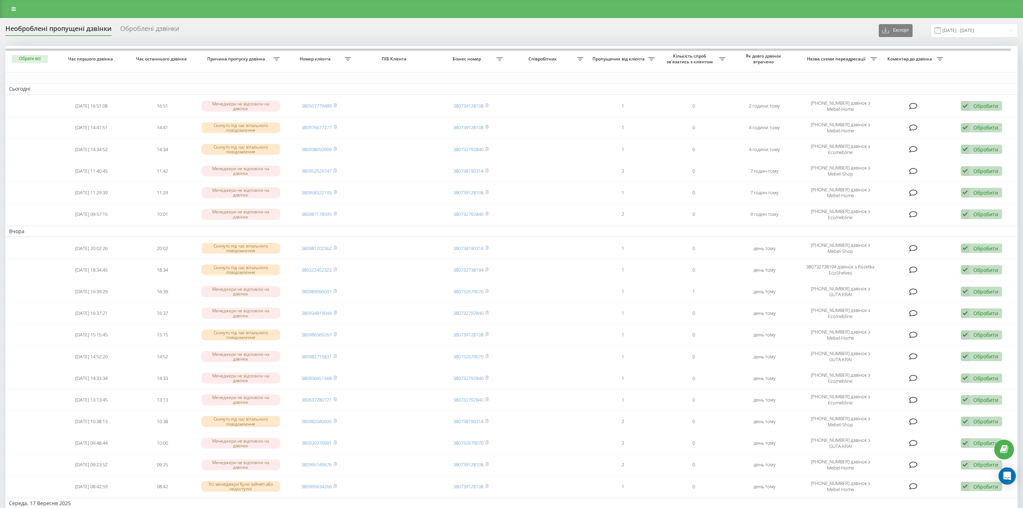  What do you see at coordinates (317, 421) in the screenshot?
I see `a: 380982040695` at bounding box center [317, 421].